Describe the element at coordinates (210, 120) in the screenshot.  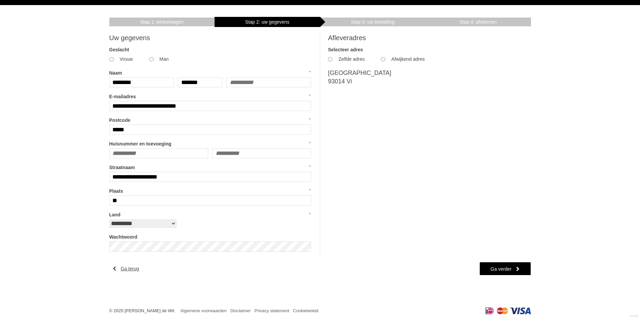
I see `label: Postcode` at that location.